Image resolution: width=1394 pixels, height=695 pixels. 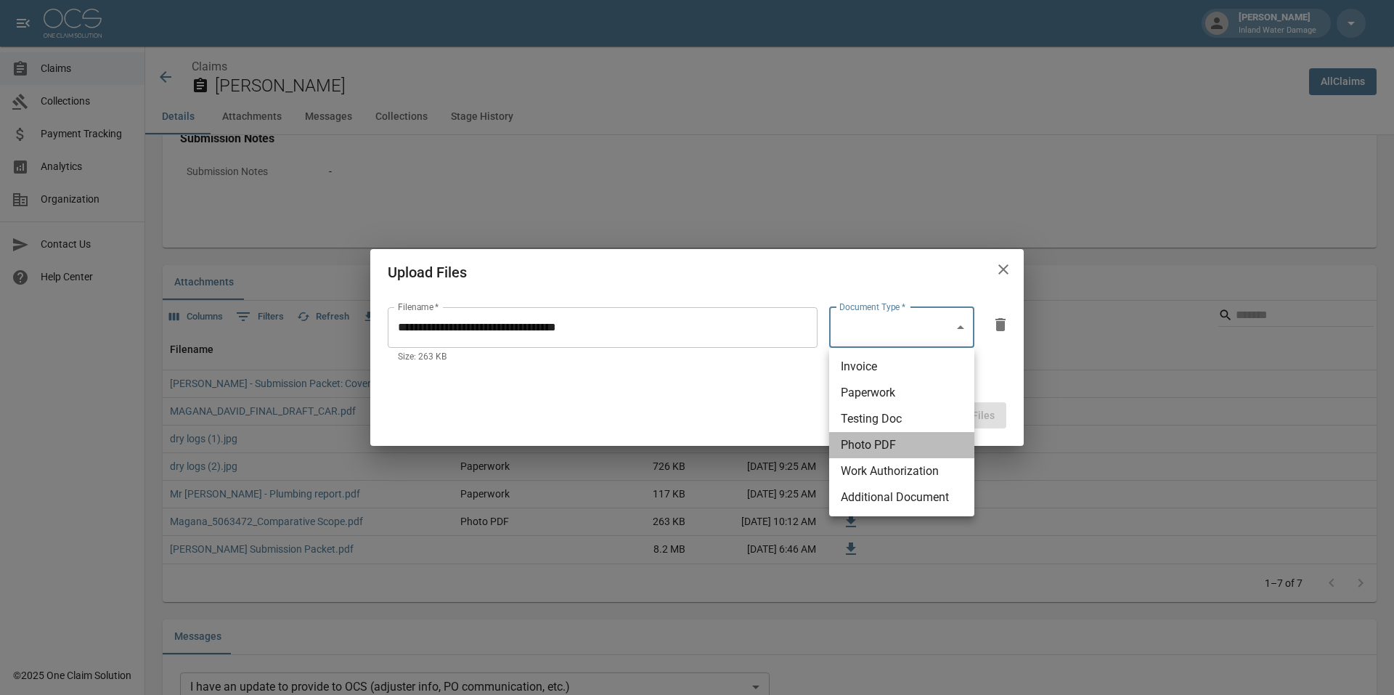 What do you see at coordinates (902, 393) in the screenshot?
I see `li: Paperwork` at bounding box center [902, 393].